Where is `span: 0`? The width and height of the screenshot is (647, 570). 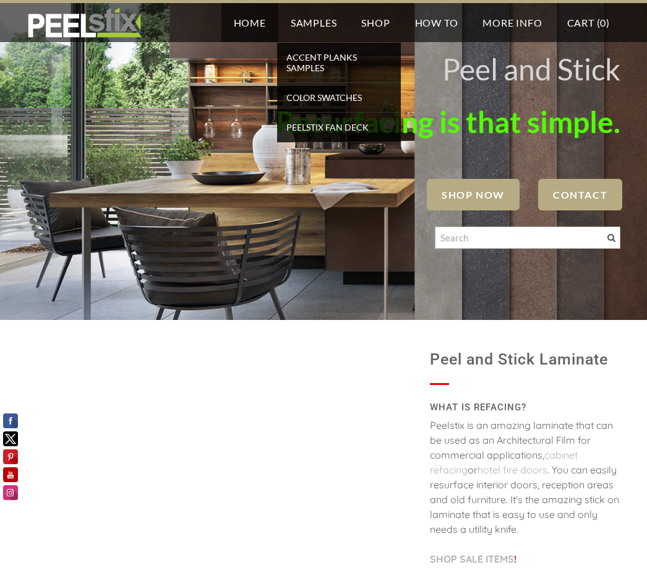 span: 0 is located at coordinates (603, 22).